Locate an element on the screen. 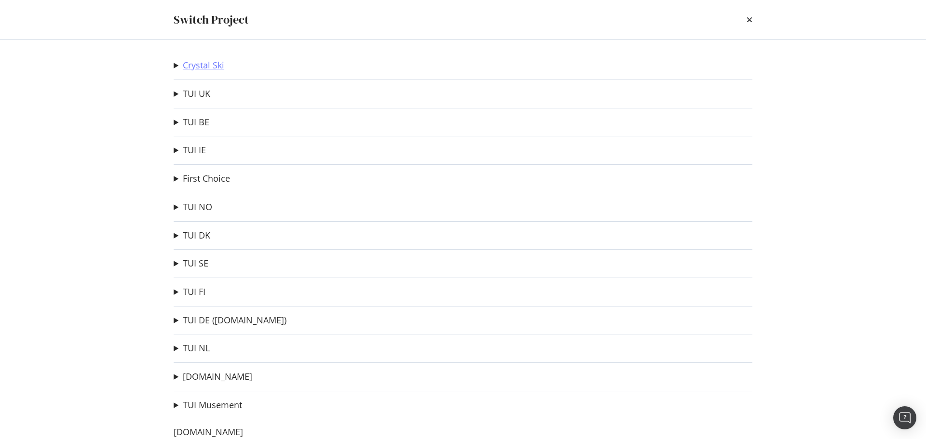 This screenshot has height=439, width=926. summary: TUI SE is located at coordinates (191, 264).